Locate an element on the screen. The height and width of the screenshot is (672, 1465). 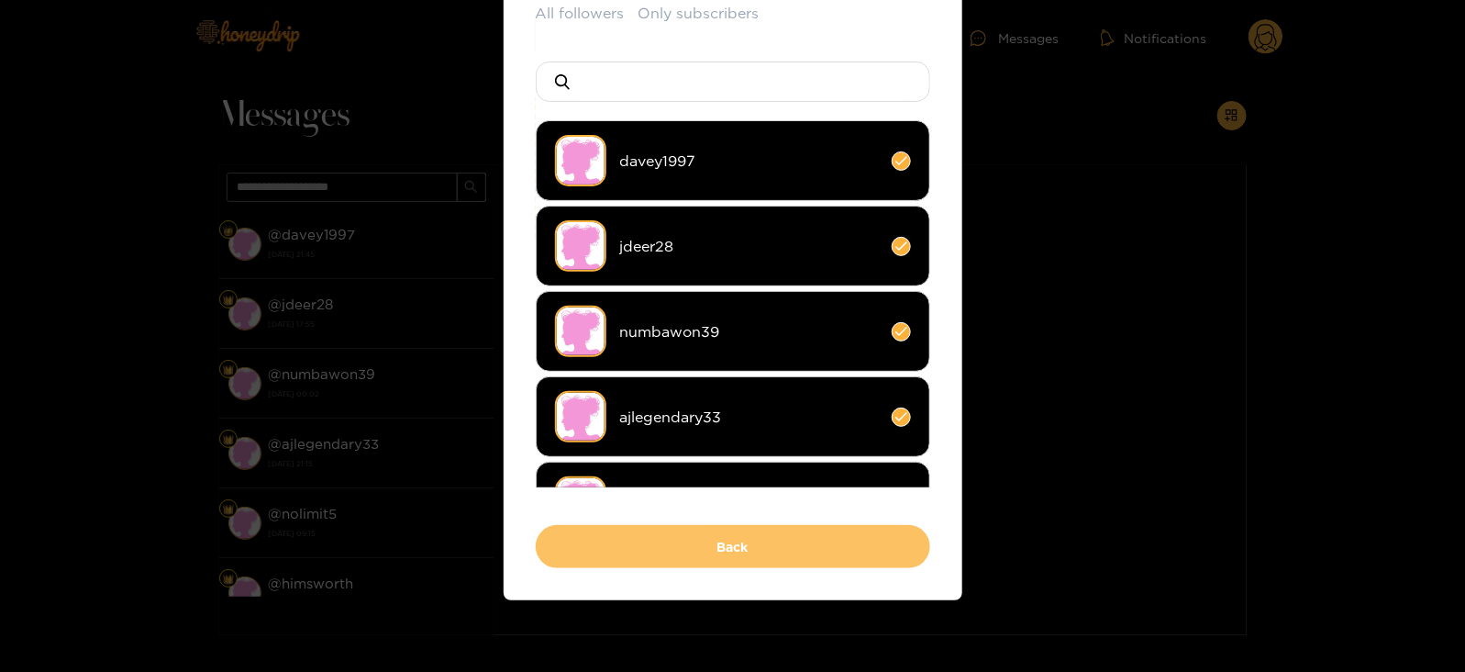
button: Back is located at coordinates (733, 546).